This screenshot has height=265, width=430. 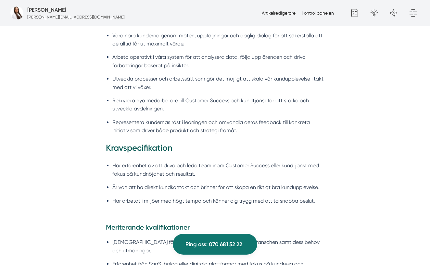 What do you see at coordinates (218, 201) in the screenshot?
I see `li: Har arbetat i miljöer med högt tempo och känner dig trygg med att ta snabba beslut.` at bounding box center [218, 201].